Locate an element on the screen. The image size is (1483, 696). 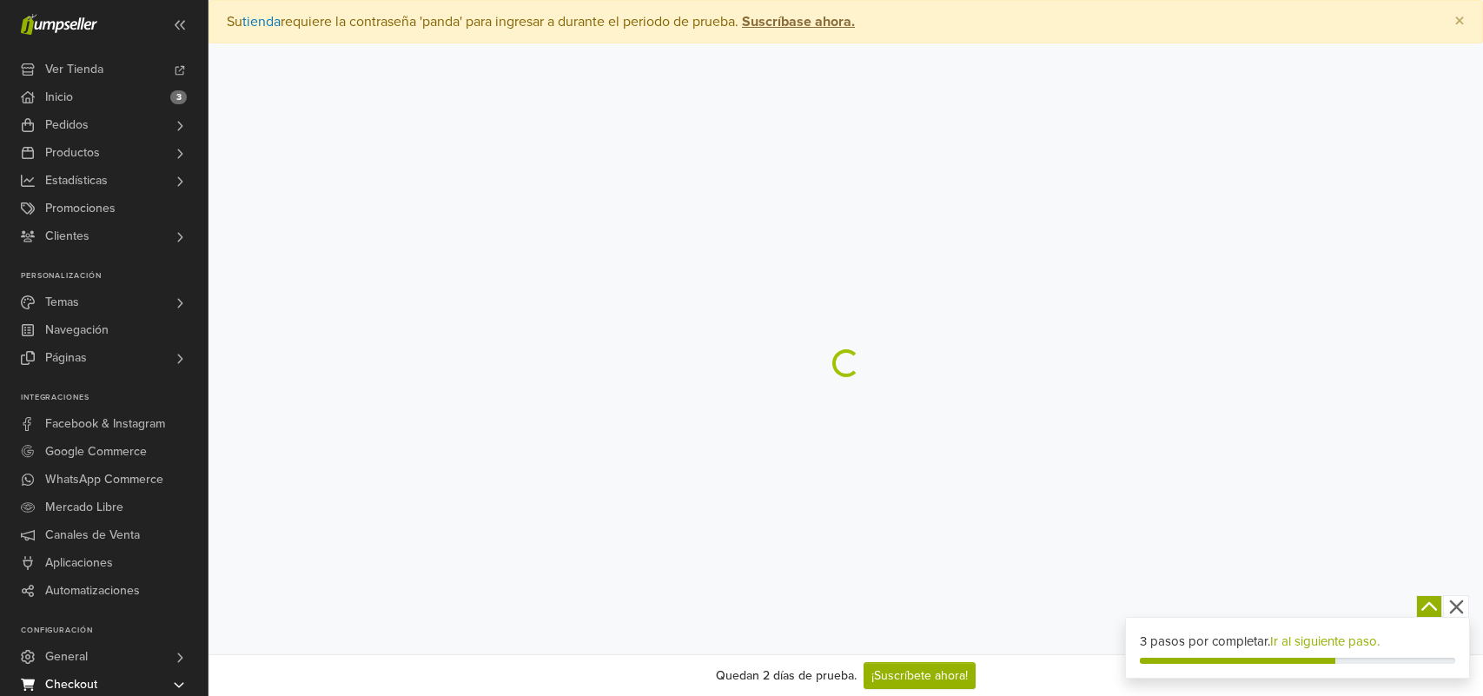
span: Google Commerce is located at coordinates (96, 452).